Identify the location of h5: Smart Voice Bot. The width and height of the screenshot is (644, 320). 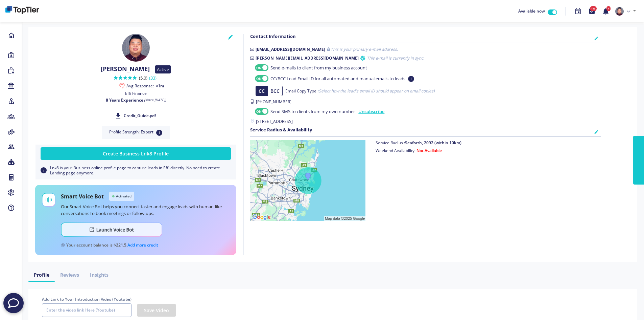
(82, 196).